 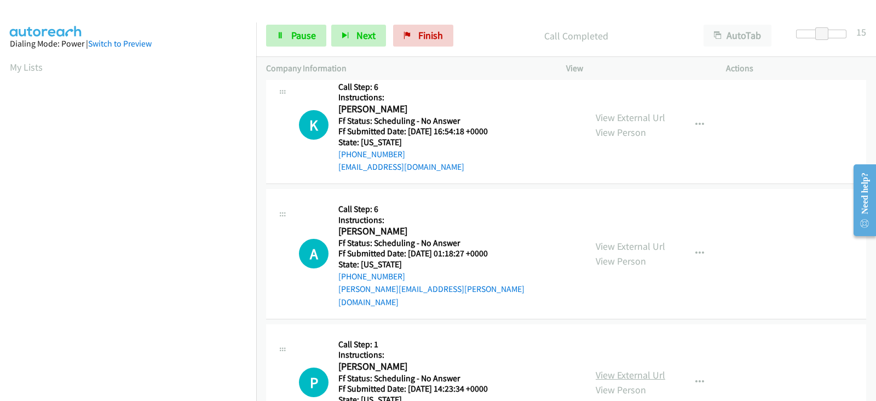 What do you see at coordinates (420, 344) in the screenshot?
I see `h5: Call Step: 1` at bounding box center [420, 344].